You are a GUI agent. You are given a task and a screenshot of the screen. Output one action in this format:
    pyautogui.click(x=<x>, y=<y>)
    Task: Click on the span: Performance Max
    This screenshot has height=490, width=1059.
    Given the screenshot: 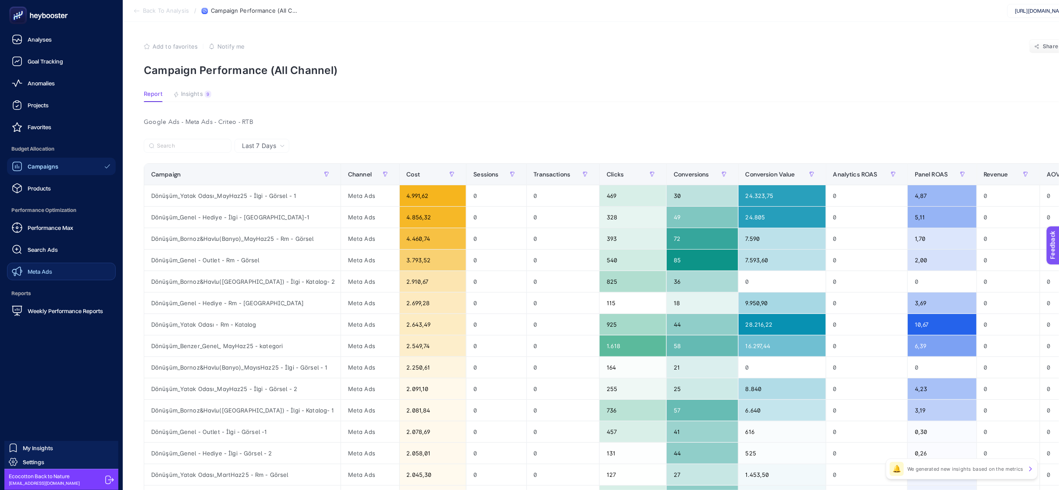 What is the action you would take?
    pyautogui.click(x=50, y=228)
    